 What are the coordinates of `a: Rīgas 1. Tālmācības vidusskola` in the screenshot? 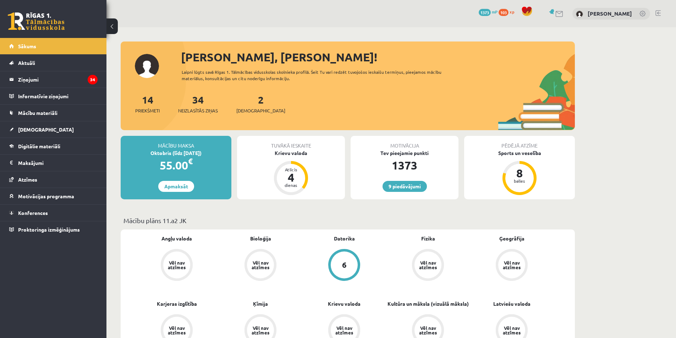 It's located at (36, 21).